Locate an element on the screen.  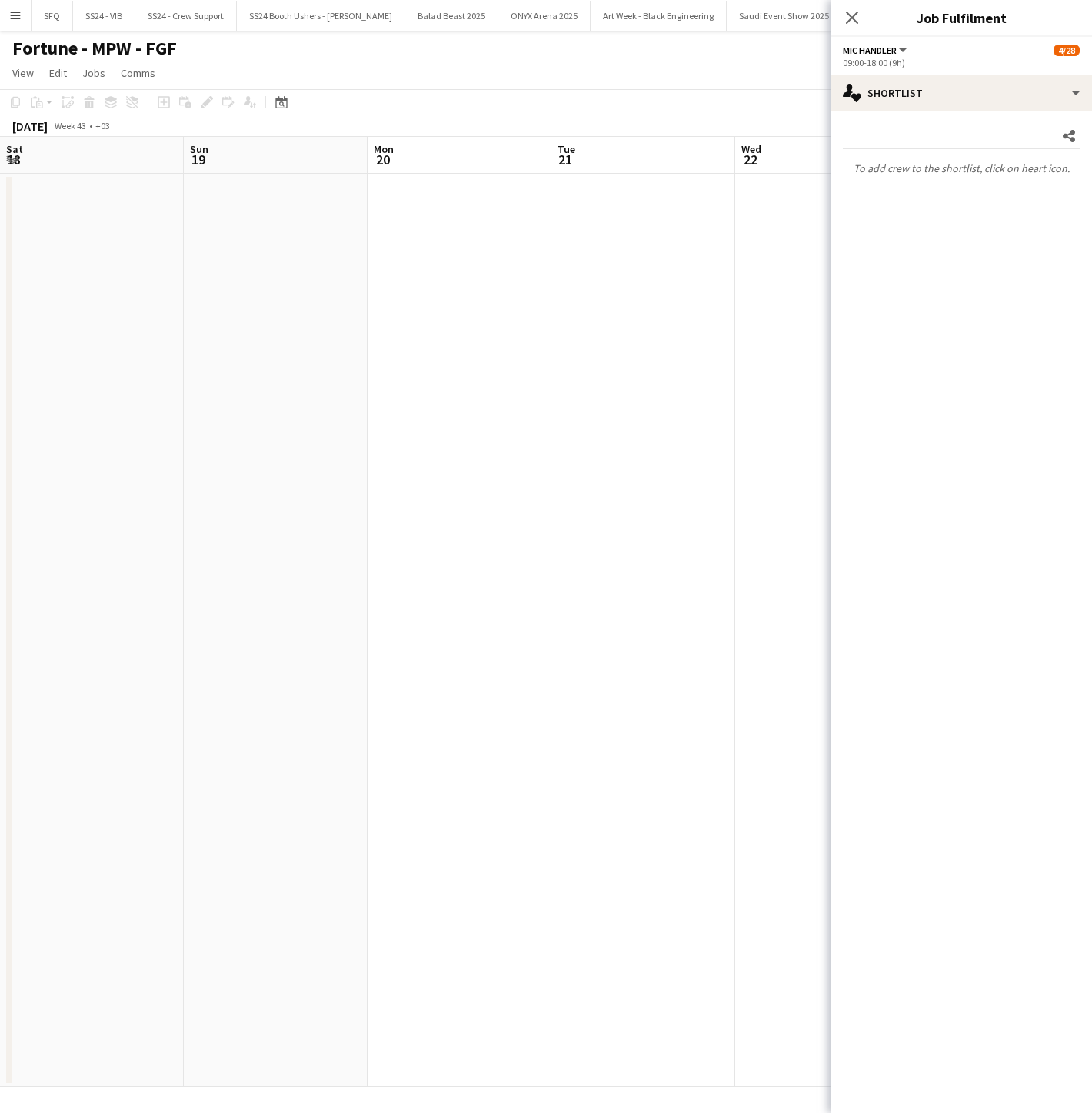
h1: Fortune - MPW - FGF is located at coordinates (95, 48).